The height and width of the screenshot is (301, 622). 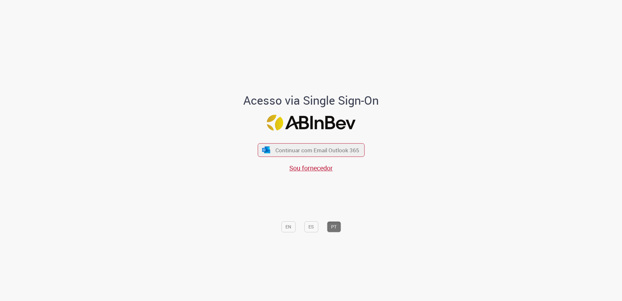 I want to click on h1: Acesso via Single Sign-On, so click(x=311, y=100).